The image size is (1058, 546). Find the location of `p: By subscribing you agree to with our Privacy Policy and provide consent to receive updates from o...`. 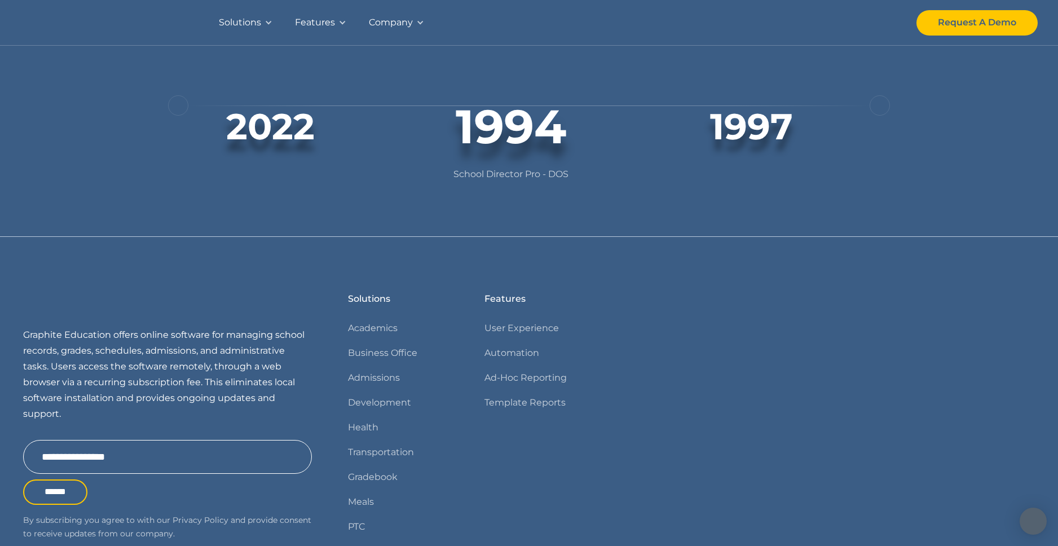

p: By subscribing you agree to with our Privacy Policy and provide consent to receive updates from o... is located at coordinates (168, 527).